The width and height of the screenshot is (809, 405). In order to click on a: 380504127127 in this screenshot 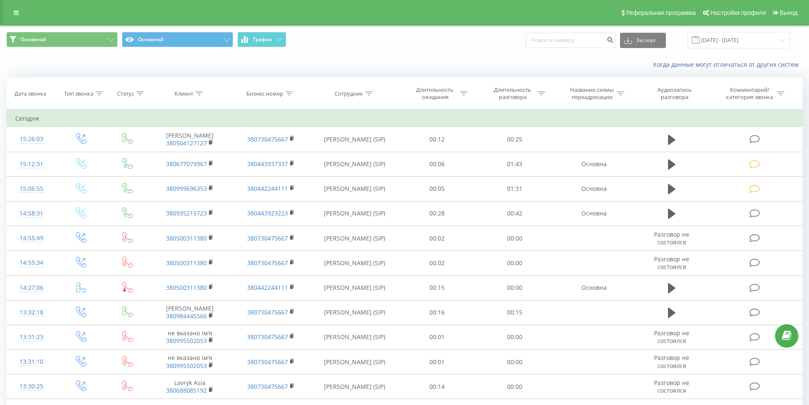, I will do `click(186, 143)`.